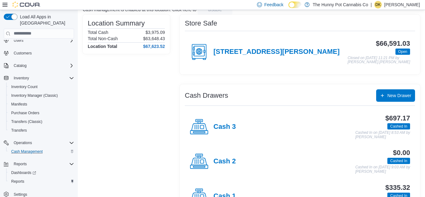 This screenshot has width=425, height=197. Describe the element at coordinates (295, 5) in the screenshot. I see `input: Dark Mode` at that location.